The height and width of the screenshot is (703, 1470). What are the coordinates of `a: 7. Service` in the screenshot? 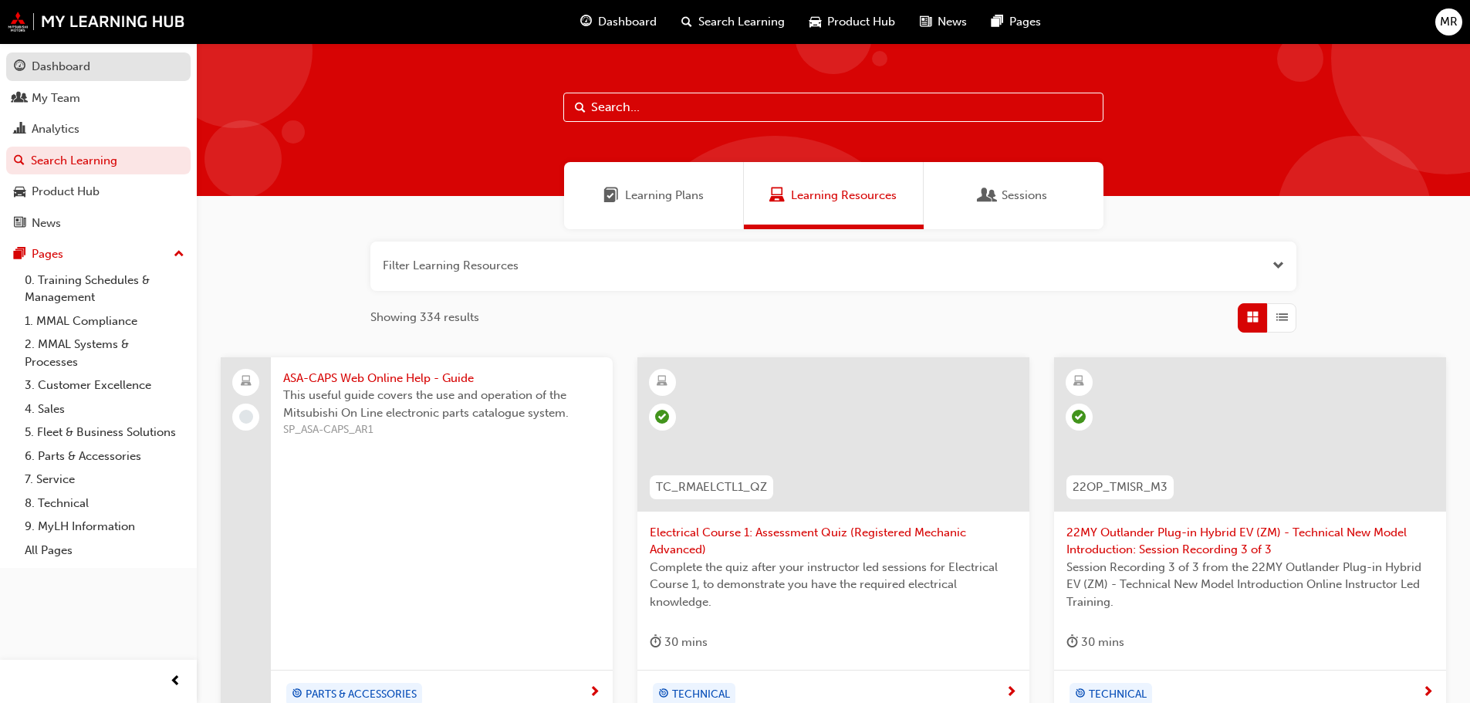 It's located at (104, 479).